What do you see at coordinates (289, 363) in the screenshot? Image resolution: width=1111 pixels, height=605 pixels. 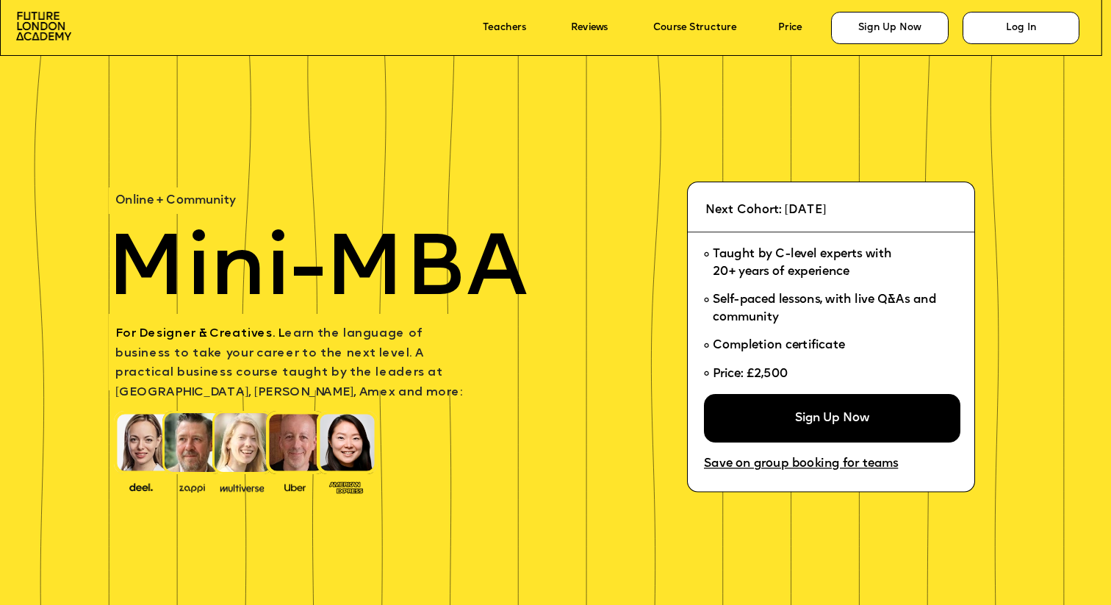 I see `span: earn the language of business to take your career to the next level. A practical business course ...` at bounding box center [289, 363].